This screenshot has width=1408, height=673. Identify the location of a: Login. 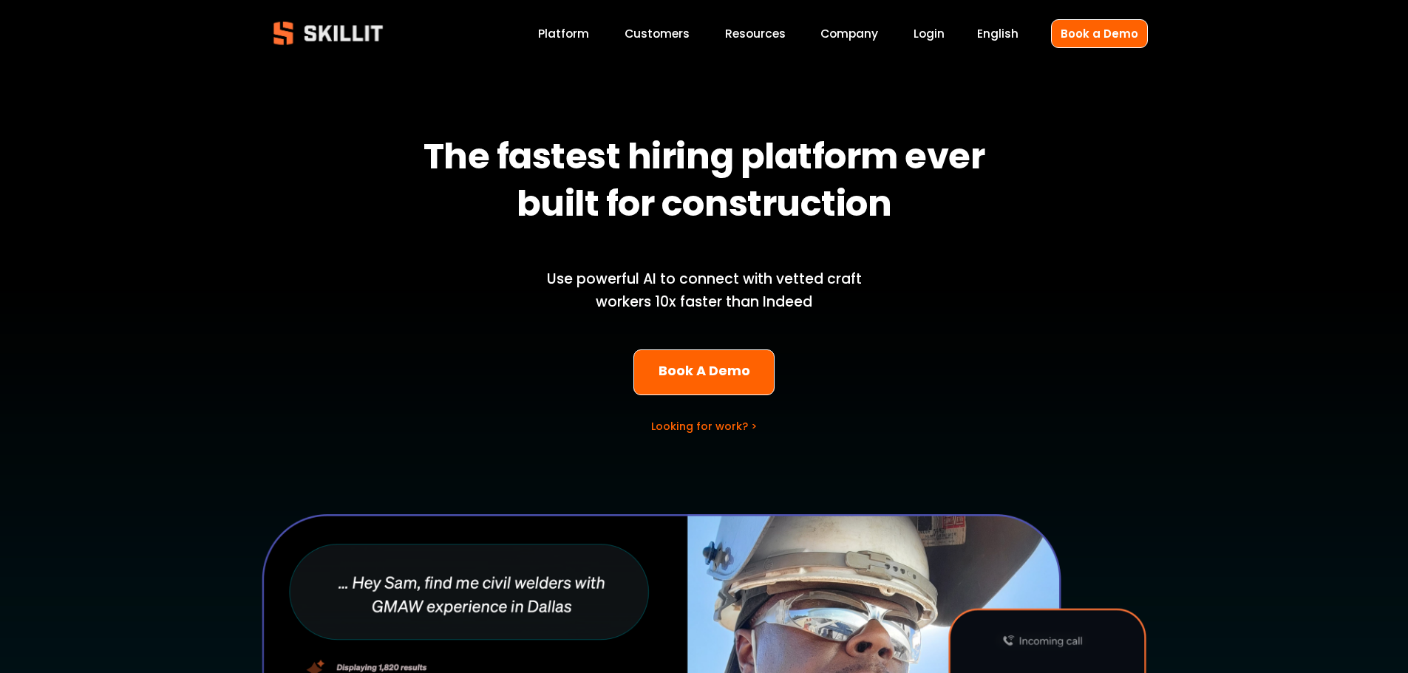
(929, 33).